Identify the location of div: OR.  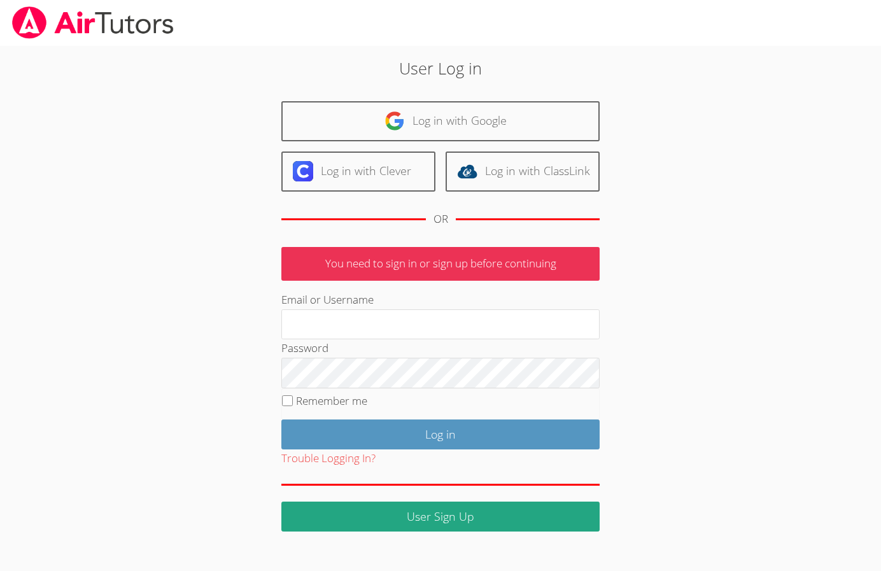
(441, 219).